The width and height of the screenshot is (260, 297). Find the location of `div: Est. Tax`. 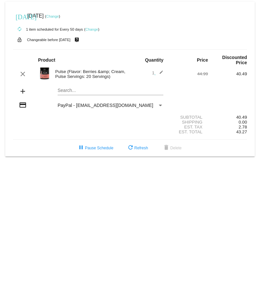

div: Est. Tax is located at coordinates (189, 127).